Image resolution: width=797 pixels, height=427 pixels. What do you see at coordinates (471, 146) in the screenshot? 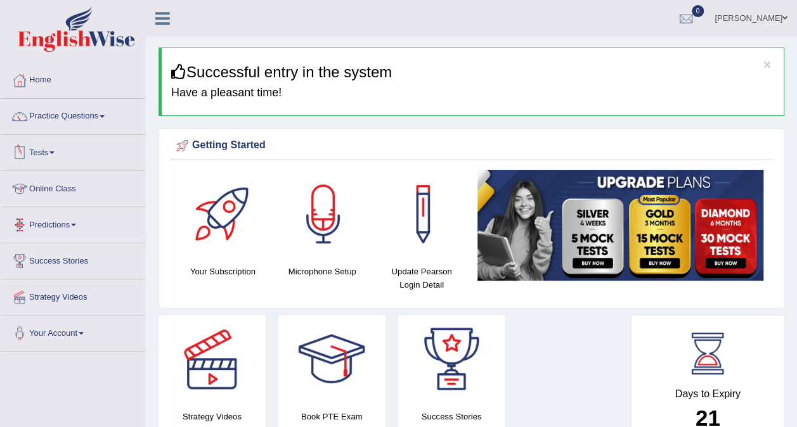
I see `div: Getting Started` at bounding box center [471, 146].